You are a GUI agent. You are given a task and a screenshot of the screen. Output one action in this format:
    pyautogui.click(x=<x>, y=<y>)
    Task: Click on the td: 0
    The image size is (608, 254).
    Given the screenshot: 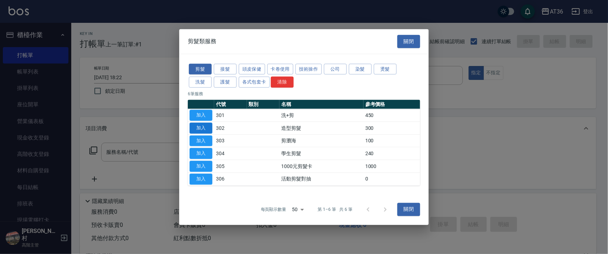 What is the action you would take?
    pyautogui.click(x=392, y=179)
    